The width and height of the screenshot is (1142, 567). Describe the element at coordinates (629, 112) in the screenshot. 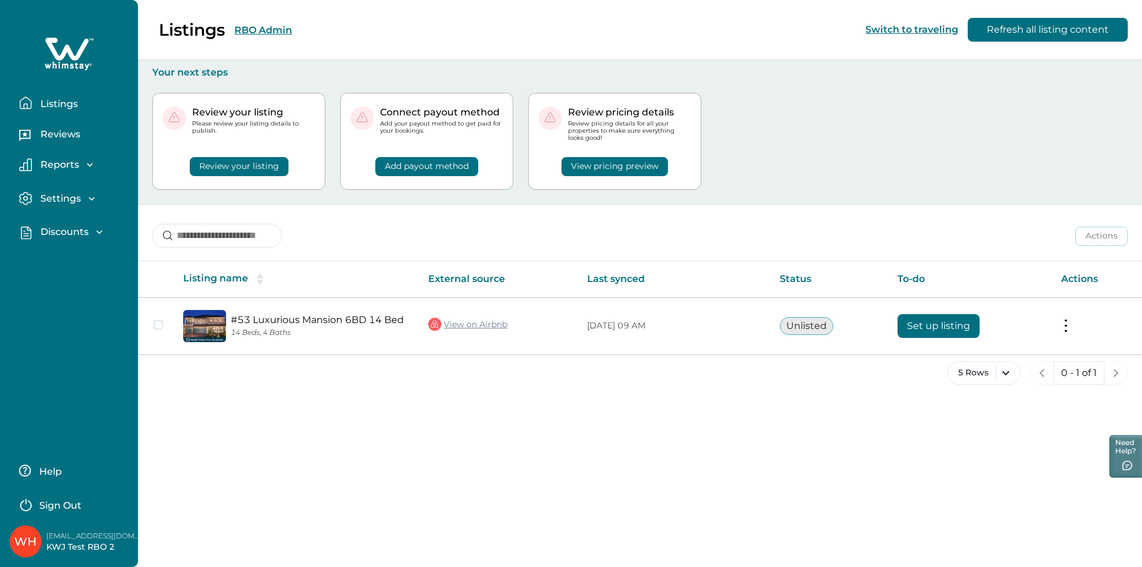

I see `p: Review pricing details` at that location.